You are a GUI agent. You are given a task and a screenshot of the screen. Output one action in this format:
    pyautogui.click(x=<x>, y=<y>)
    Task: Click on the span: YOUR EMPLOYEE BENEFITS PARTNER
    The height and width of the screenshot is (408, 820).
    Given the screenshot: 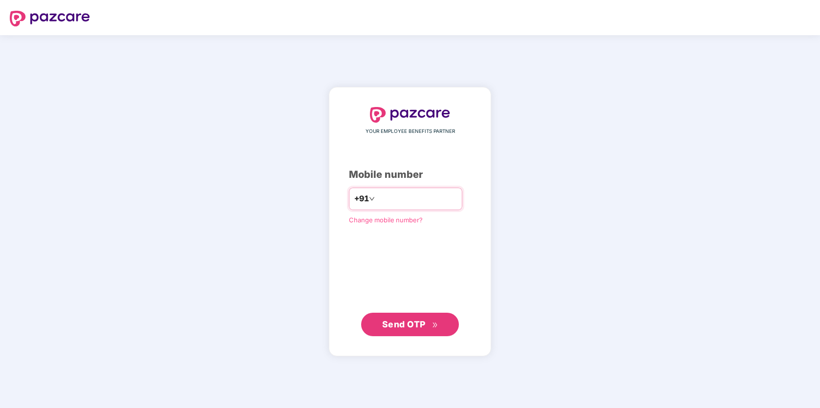 What is the action you would take?
    pyautogui.click(x=410, y=131)
    